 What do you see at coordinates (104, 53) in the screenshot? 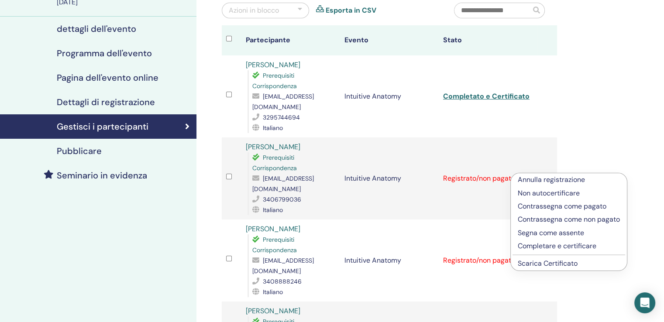
I see `h4: Programma dell'evento` at bounding box center [104, 53].